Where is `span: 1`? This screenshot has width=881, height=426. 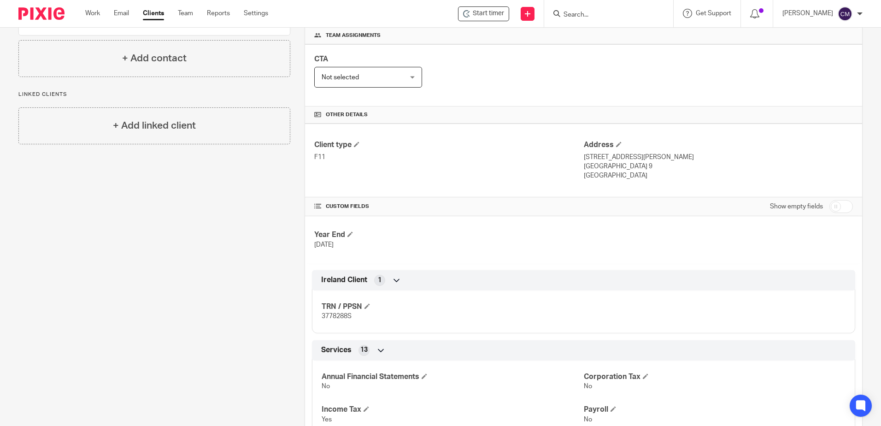
span: 1 is located at coordinates (380, 280).